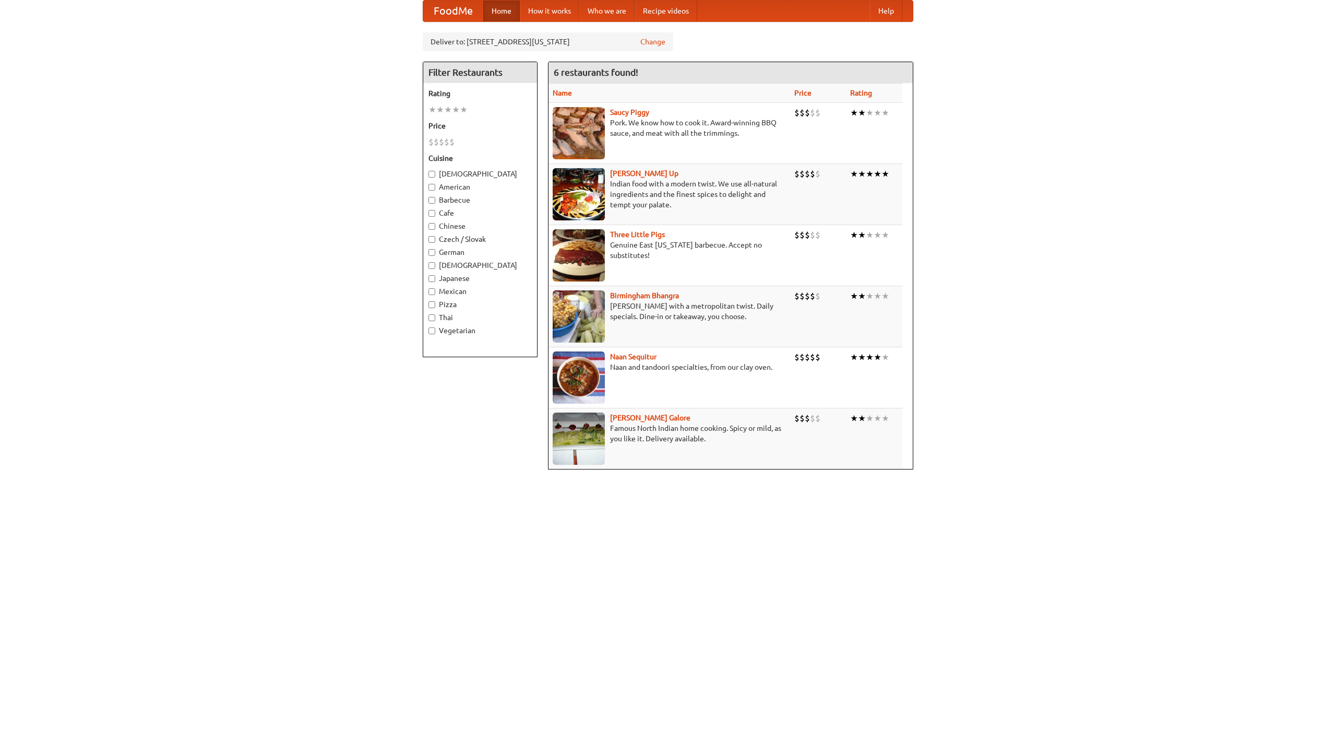 This screenshot has width=1336, height=739. Describe the element at coordinates (645, 295) in the screenshot. I see `a: Birmingham Bhangra` at that location.